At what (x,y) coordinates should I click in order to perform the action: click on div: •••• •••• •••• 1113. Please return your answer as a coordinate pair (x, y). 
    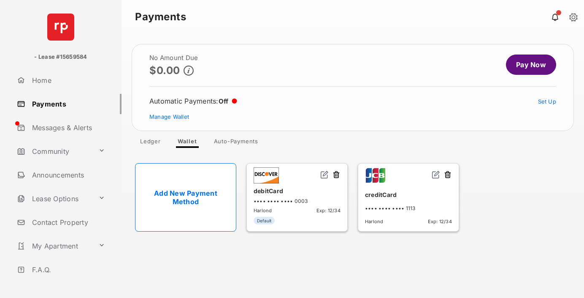
    Looking at the image, I should click on (409, 208).